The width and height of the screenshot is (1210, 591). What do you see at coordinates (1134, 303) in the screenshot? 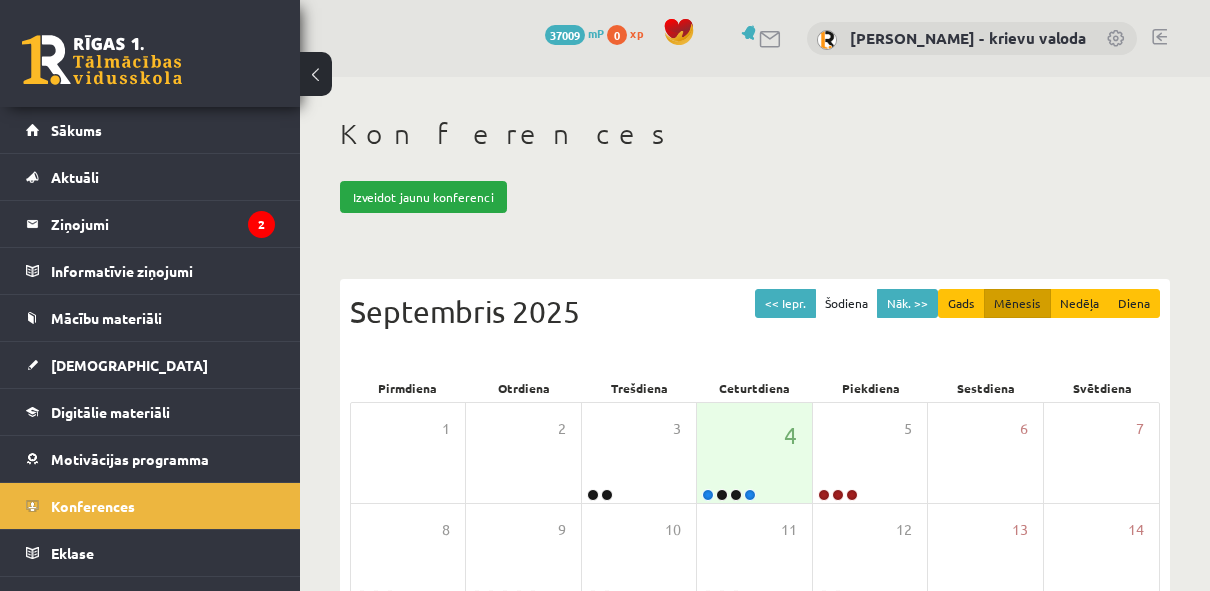
I see `button: Diena` at bounding box center [1134, 303].